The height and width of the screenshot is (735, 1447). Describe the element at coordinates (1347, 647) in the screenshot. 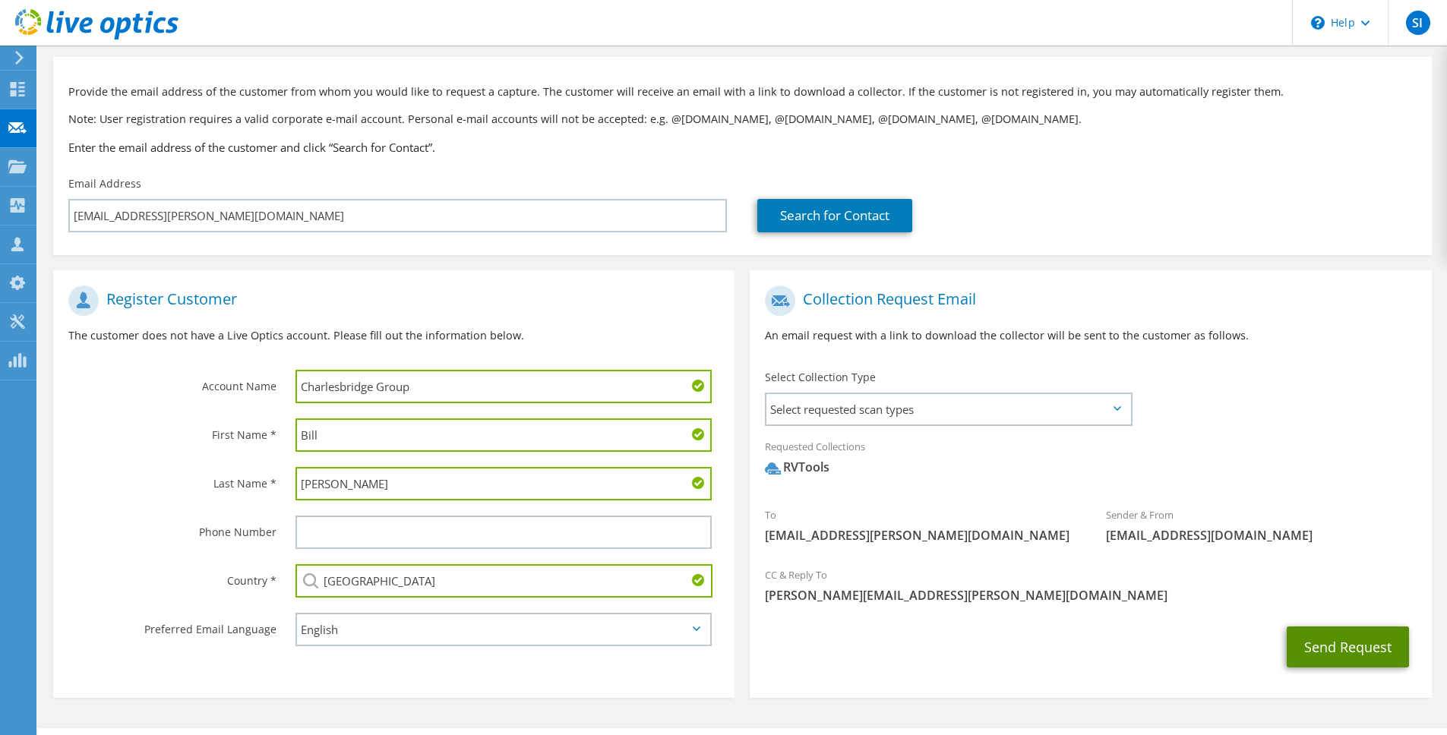

I see `button: Send Request` at that location.